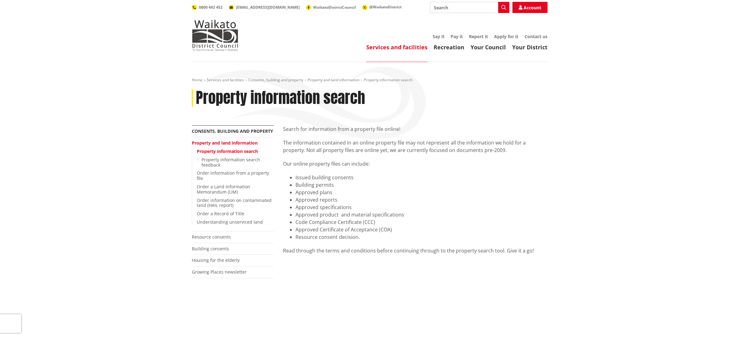 This screenshot has width=739, height=353. What do you see at coordinates (211, 237) in the screenshot?
I see `a: Resource consents` at bounding box center [211, 237].